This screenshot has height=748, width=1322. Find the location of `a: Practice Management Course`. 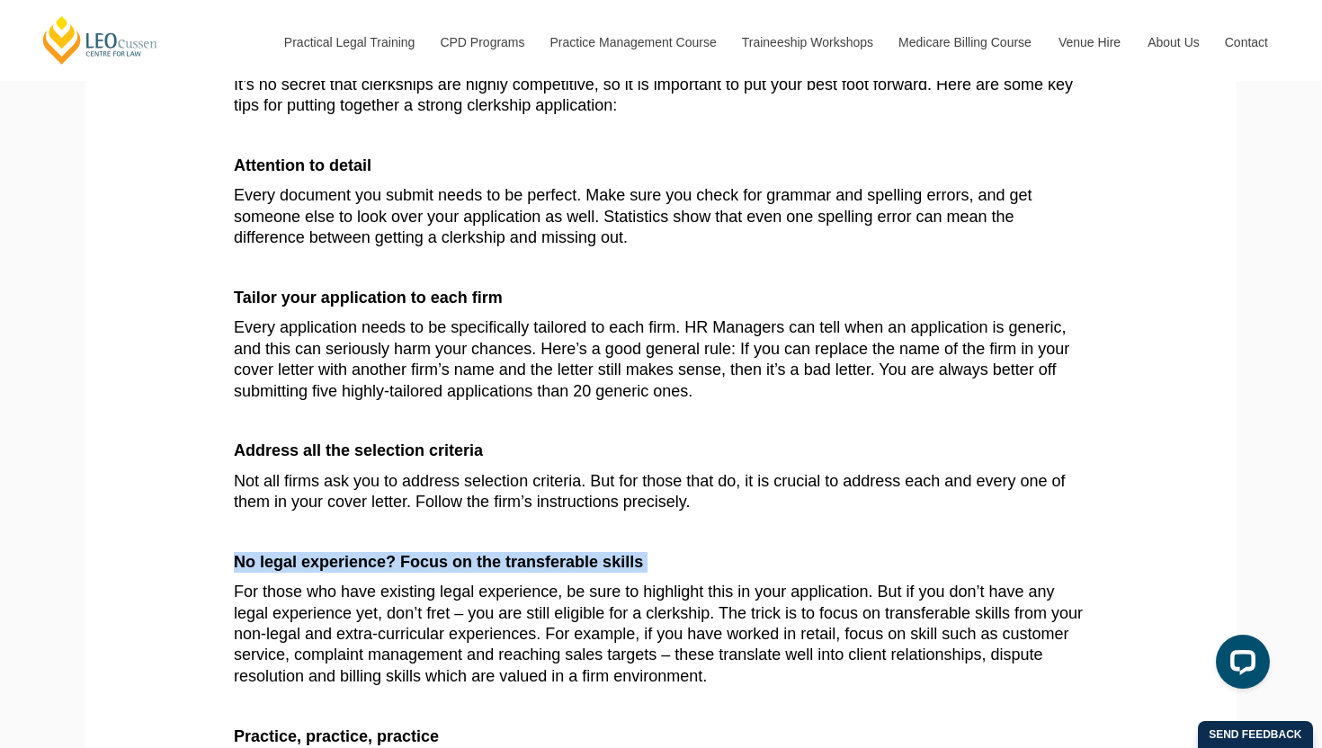

a: Practice Management Course is located at coordinates (632, 42).